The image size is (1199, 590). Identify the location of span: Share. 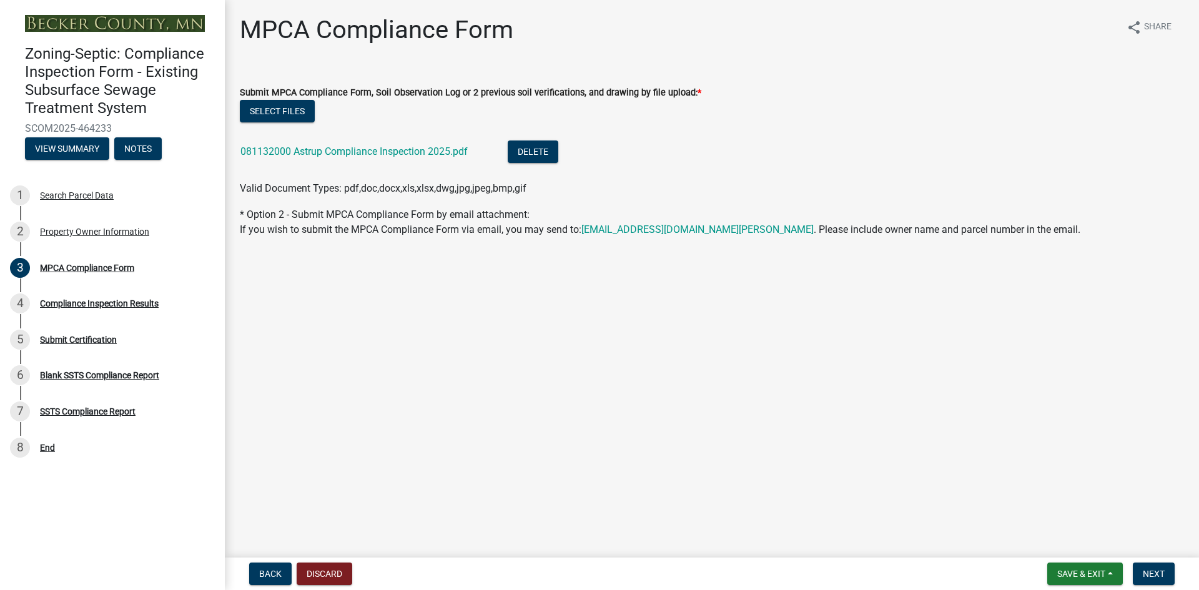
(1157, 27).